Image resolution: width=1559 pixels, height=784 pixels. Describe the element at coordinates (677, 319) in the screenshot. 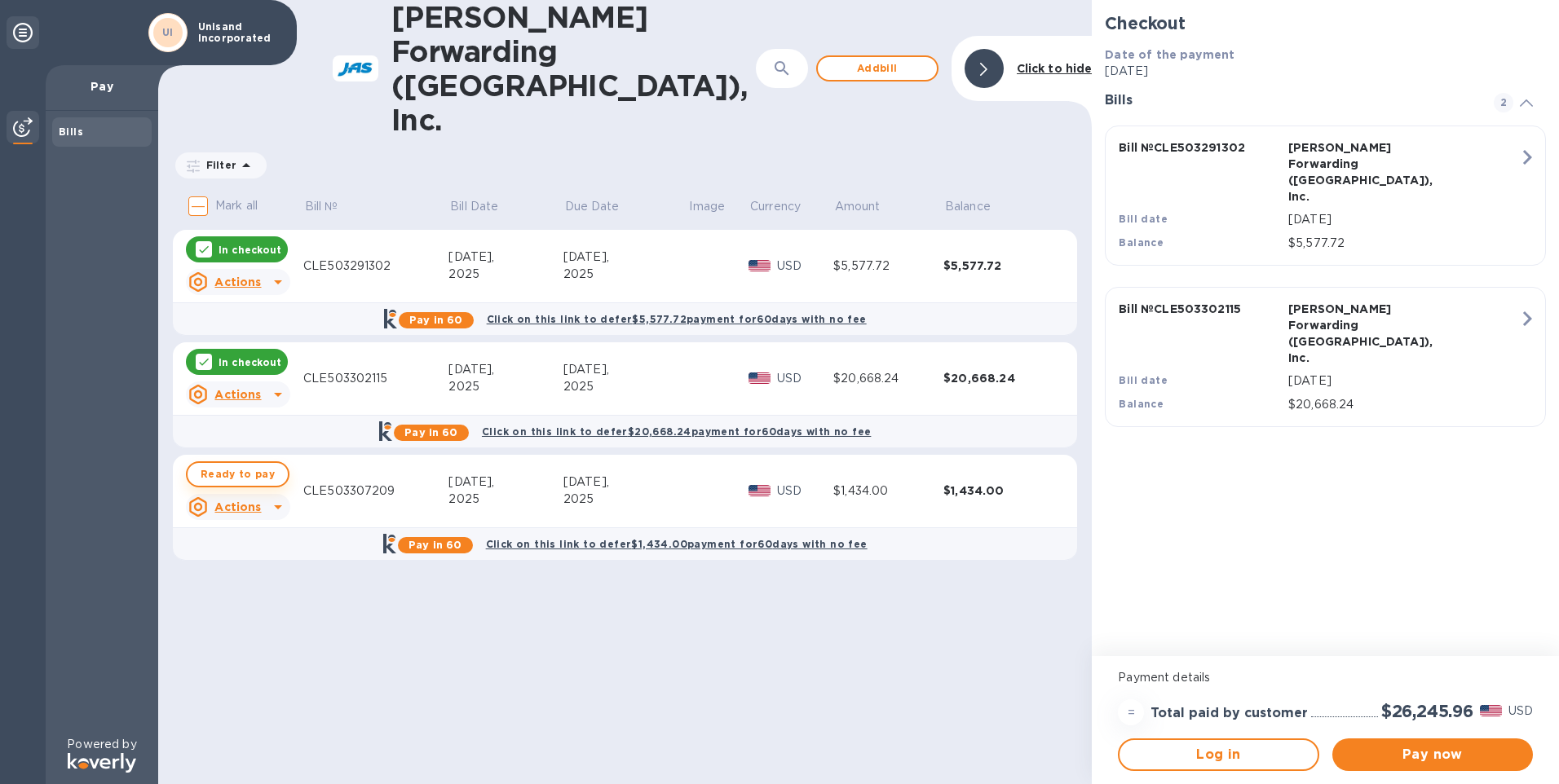

I see `b: Click on this link to defer $5,577.72 payment for 60 days with no fee` at that location.